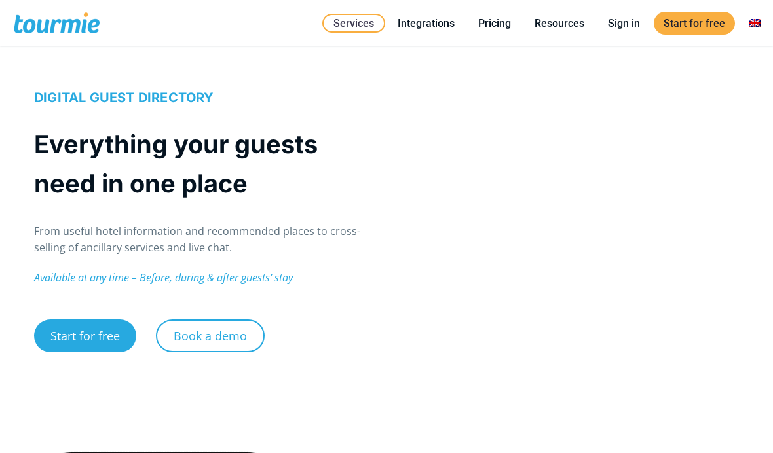  I want to click on p: From useful hotel information and recommended places to cross-selling of ancillary services and l..., so click(203, 240).